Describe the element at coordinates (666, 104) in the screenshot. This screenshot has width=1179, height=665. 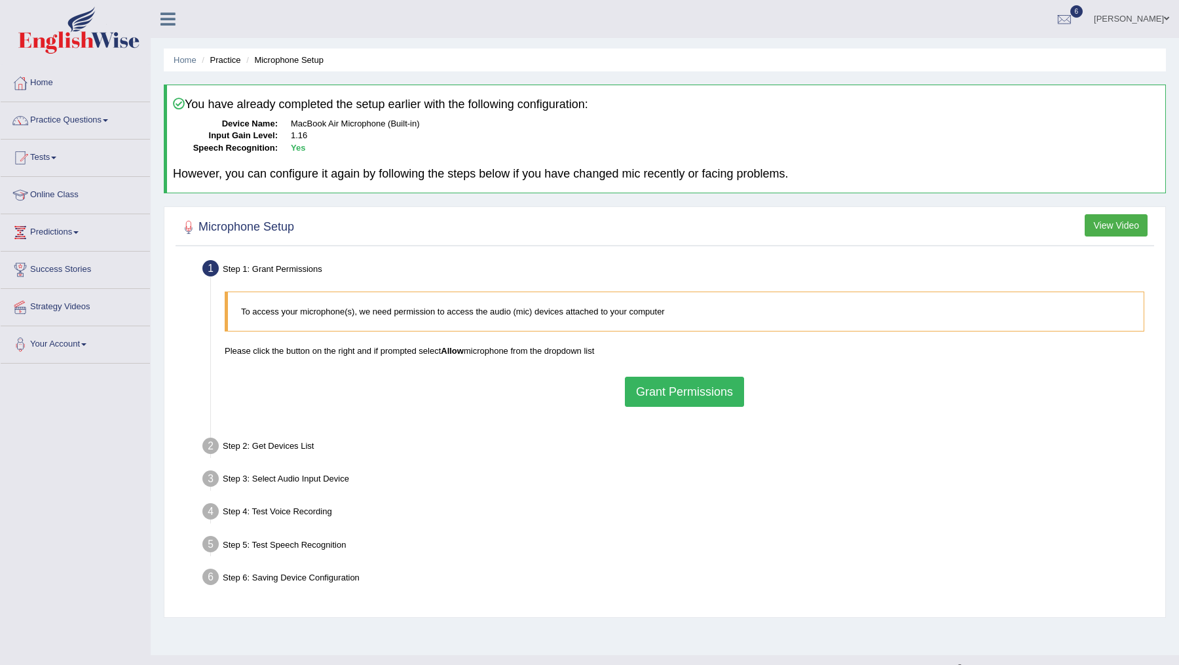
I see `h4: You have already completed the setup earlier with the following configuration:` at that location.